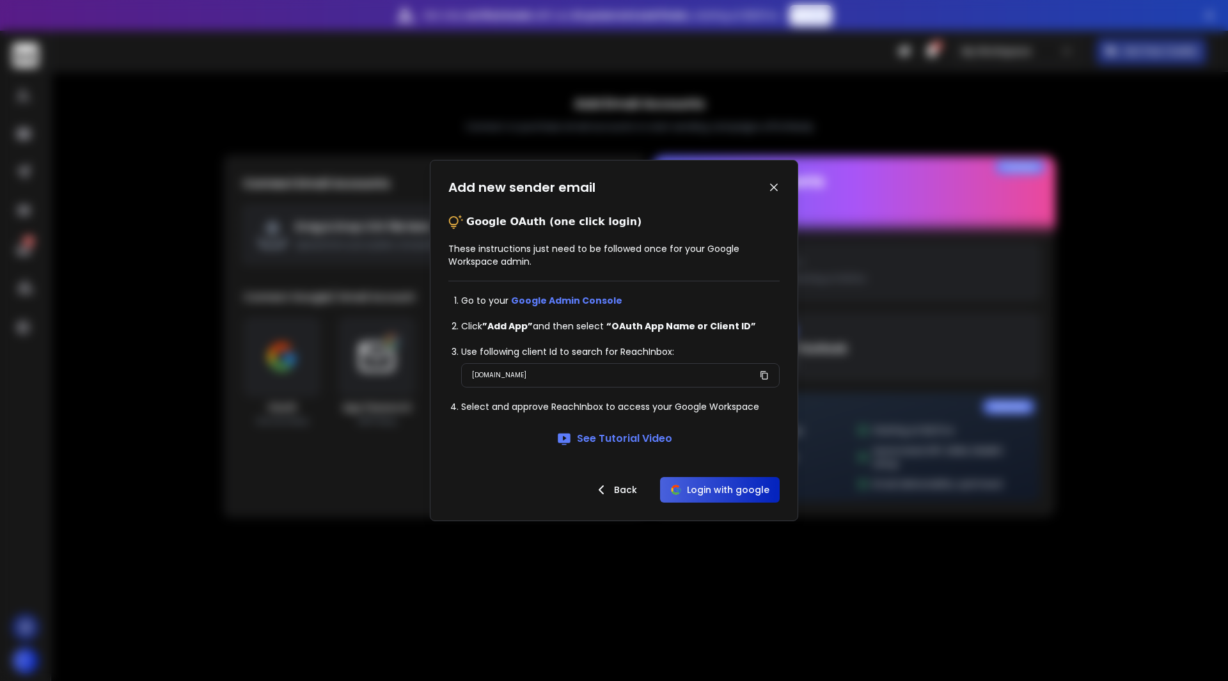 The height and width of the screenshot is (681, 1228). I want to click on li: Select and approve ReachInbox to access your Google Workspace, so click(621, 407).